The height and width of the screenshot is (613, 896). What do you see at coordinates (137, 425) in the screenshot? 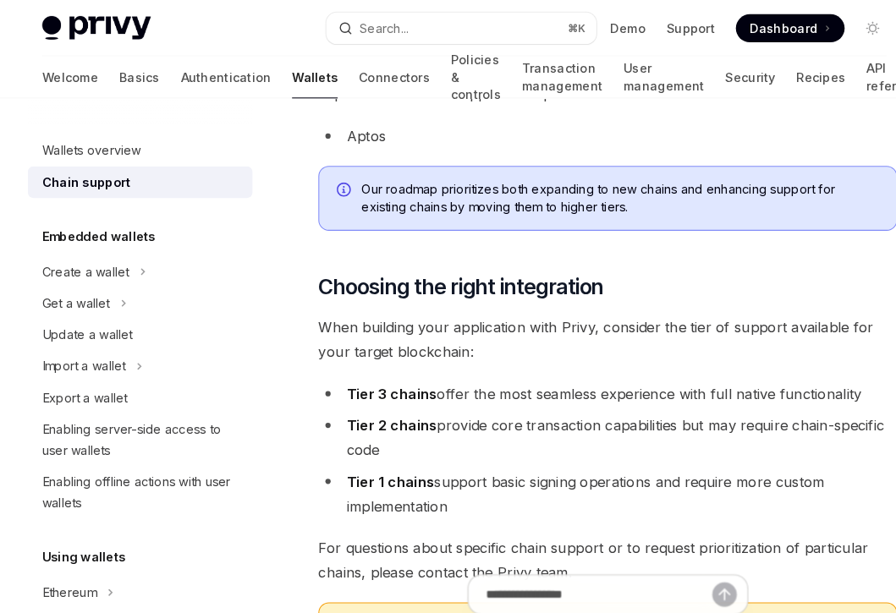
I see `div: Enabling server-side access to user wallets` at bounding box center [137, 425].